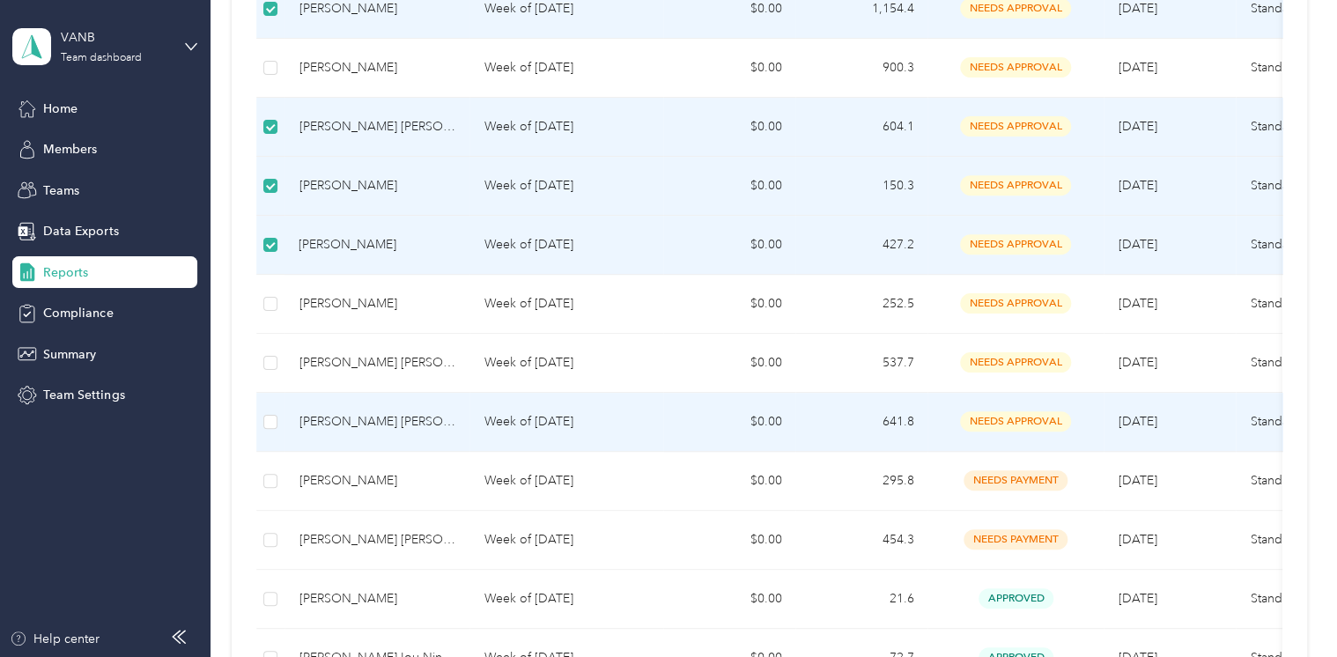 The width and height of the screenshot is (1337, 657). What do you see at coordinates (78, 313) in the screenshot?
I see `span: Compliance` at bounding box center [78, 313].